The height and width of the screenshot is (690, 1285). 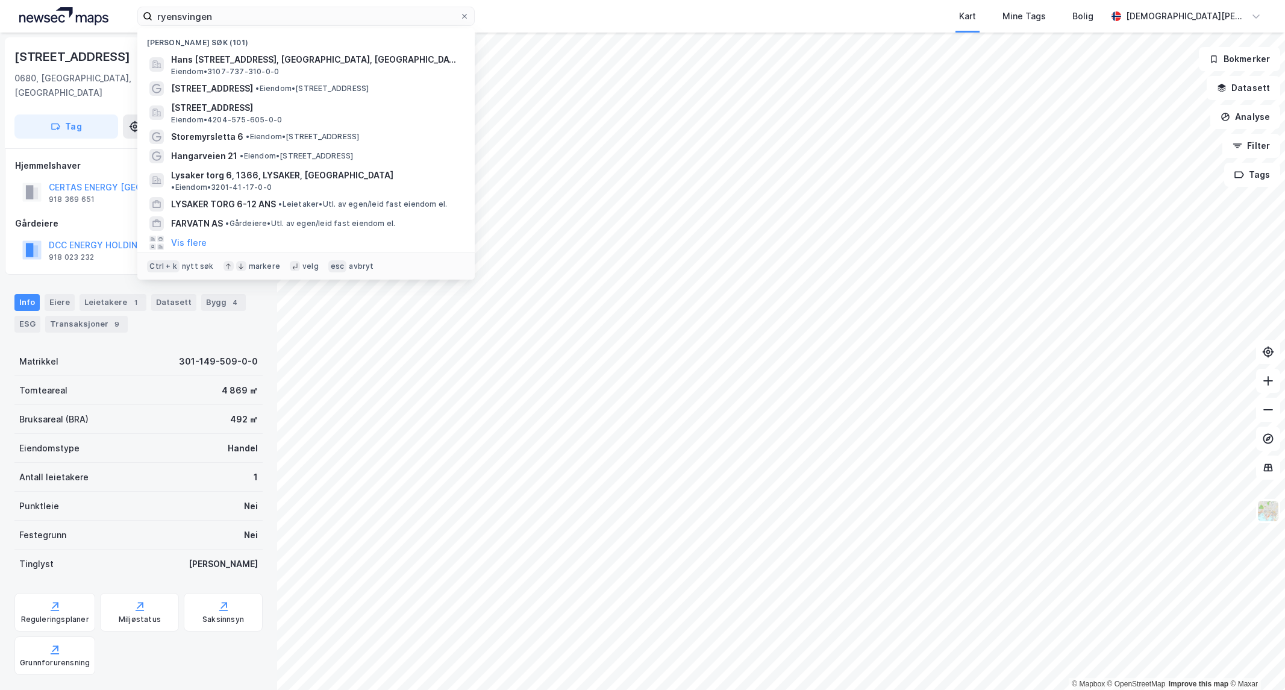 What do you see at coordinates (86, 324) in the screenshot?
I see `div: Transaksjoner` at bounding box center [86, 324].